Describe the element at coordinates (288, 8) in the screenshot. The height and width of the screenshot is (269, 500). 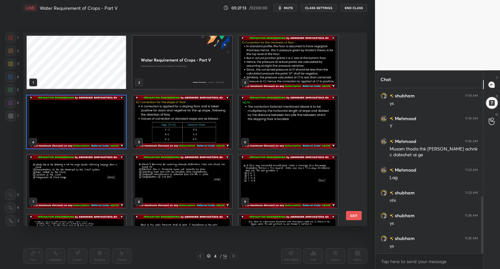
I see `span: mute` at that location.